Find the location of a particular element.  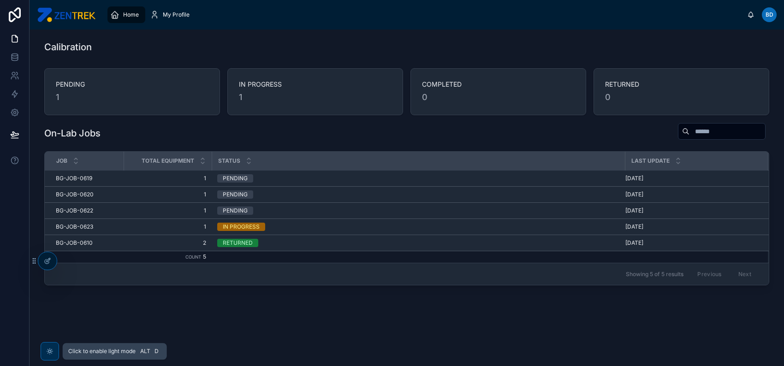

h1: Calibration is located at coordinates (68, 47).